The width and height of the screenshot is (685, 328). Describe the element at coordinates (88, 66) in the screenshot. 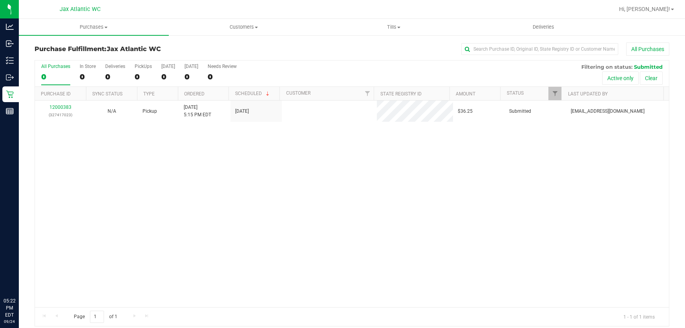

I see `div: In Store` at that location.